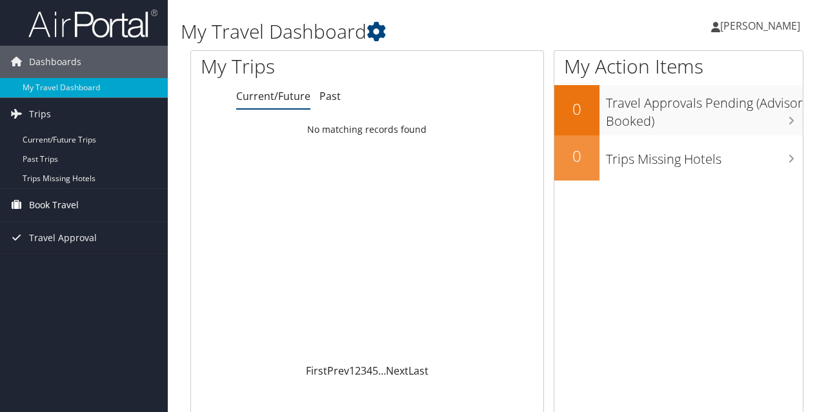 The image size is (826, 412). Describe the element at coordinates (63, 238) in the screenshot. I see `span: Travel Approval` at that location.